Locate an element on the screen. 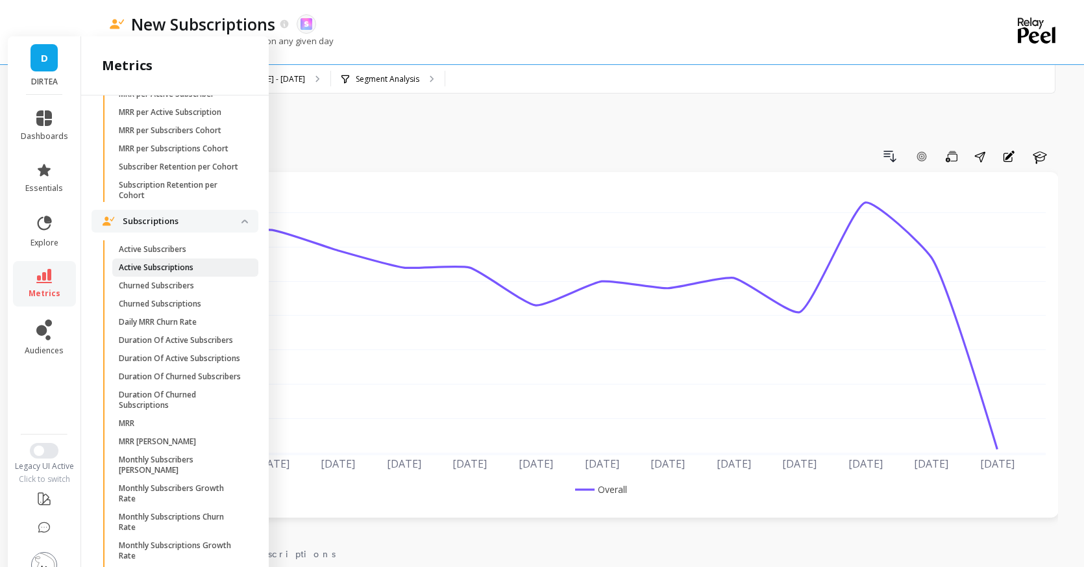 This screenshot has height=567, width=1084. p: Churned Subscribers is located at coordinates (156, 286).